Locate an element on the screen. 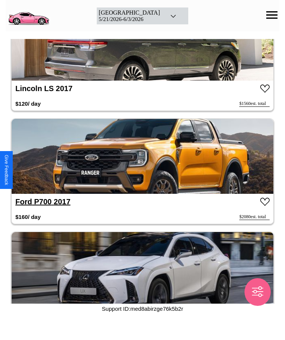 The height and width of the screenshot is (340, 285). img: logo is located at coordinates (29, 15).